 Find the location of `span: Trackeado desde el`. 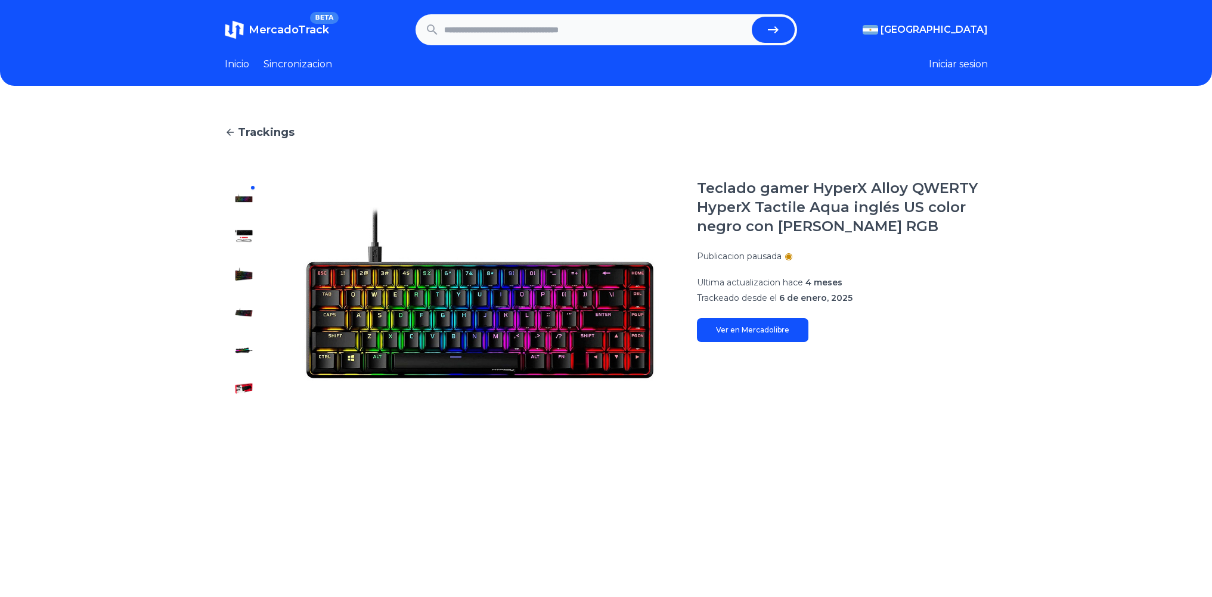

span: Trackeado desde el is located at coordinates (737, 298).